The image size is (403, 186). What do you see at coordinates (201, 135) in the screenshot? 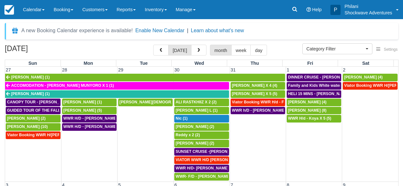
I see `a: Reddy x 2 (2)` at bounding box center [201, 135].